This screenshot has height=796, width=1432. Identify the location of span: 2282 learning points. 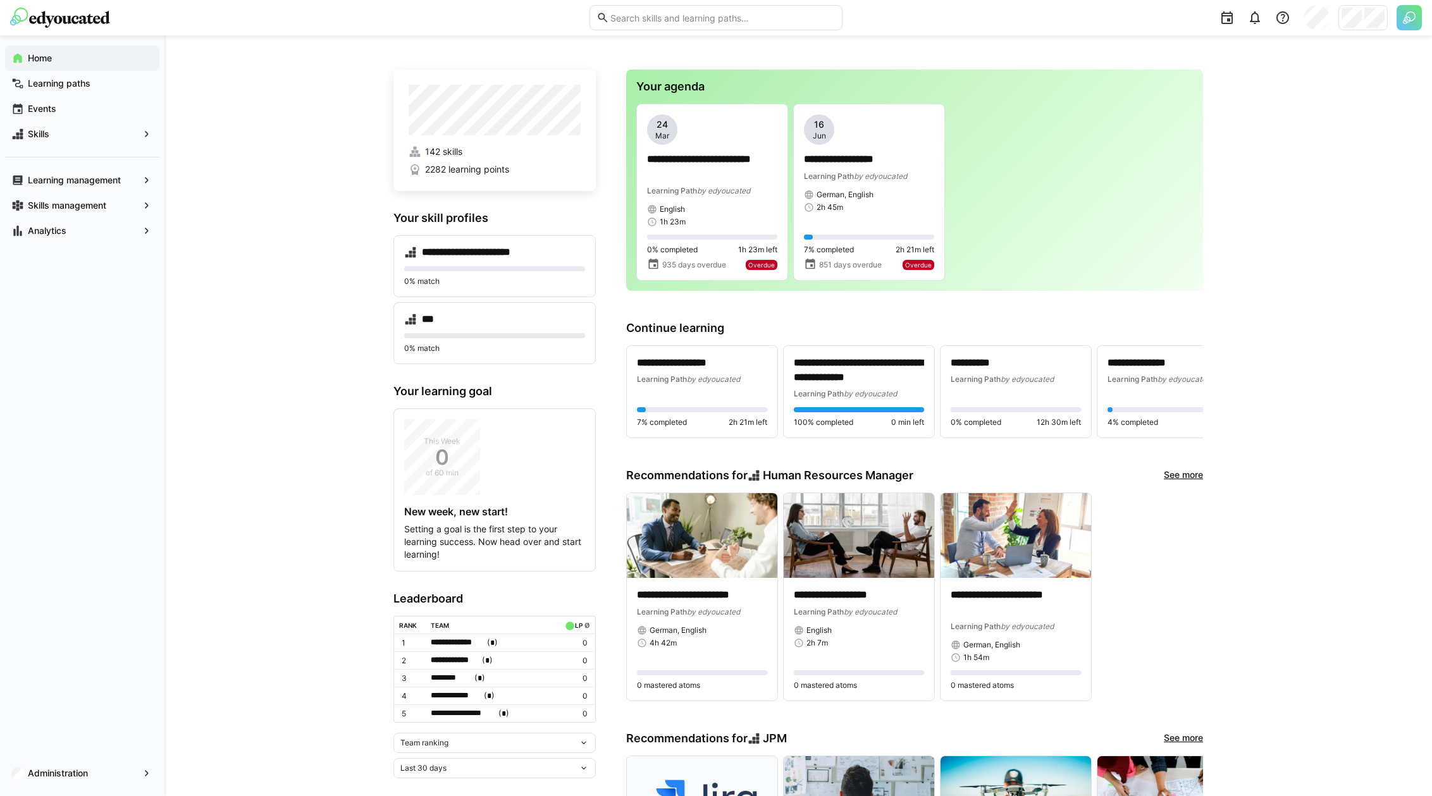
(467, 169).